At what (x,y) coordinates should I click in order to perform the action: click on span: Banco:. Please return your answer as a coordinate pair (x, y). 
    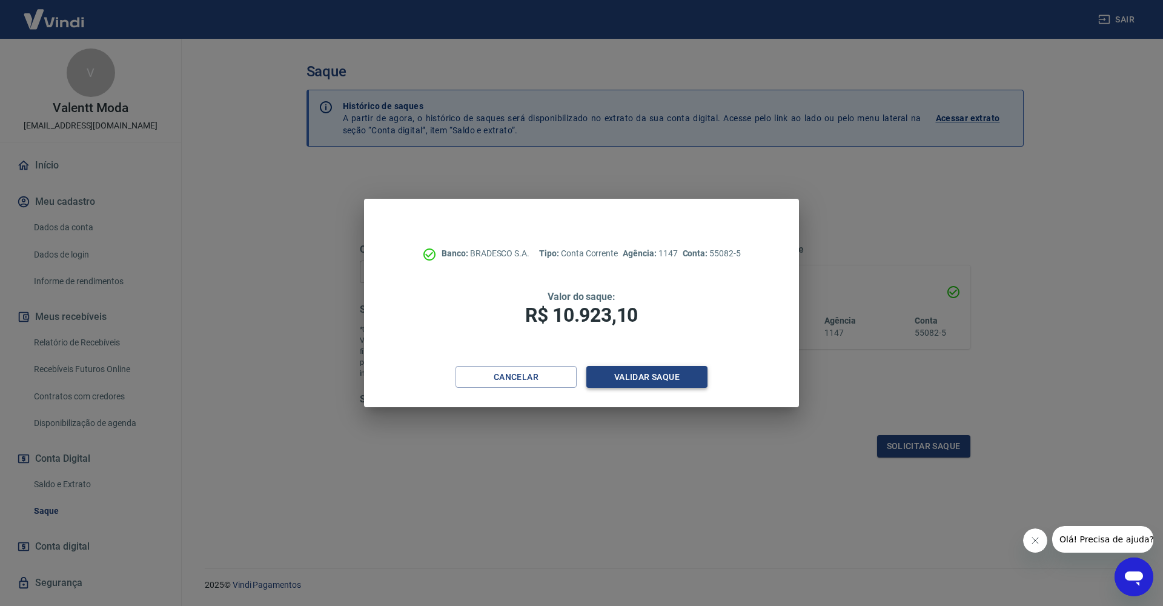
    Looking at the image, I should click on (455, 253).